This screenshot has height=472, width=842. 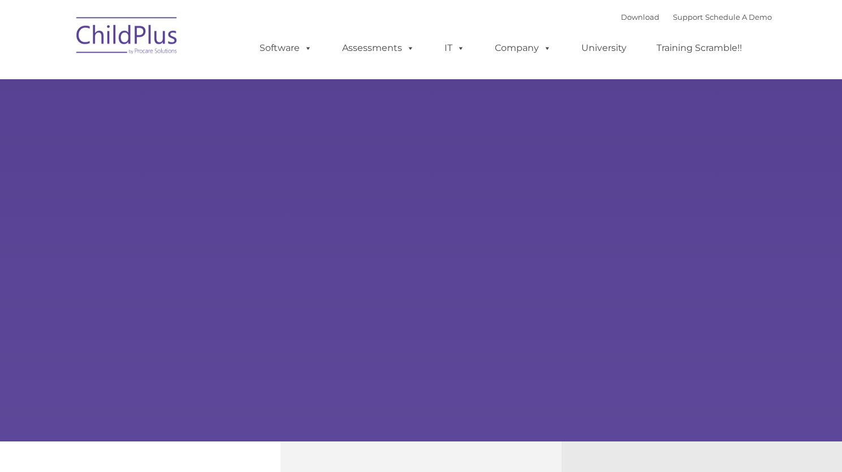 What do you see at coordinates (286, 48) in the screenshot?
I see `a: Software` at bounding box center [286, 48].